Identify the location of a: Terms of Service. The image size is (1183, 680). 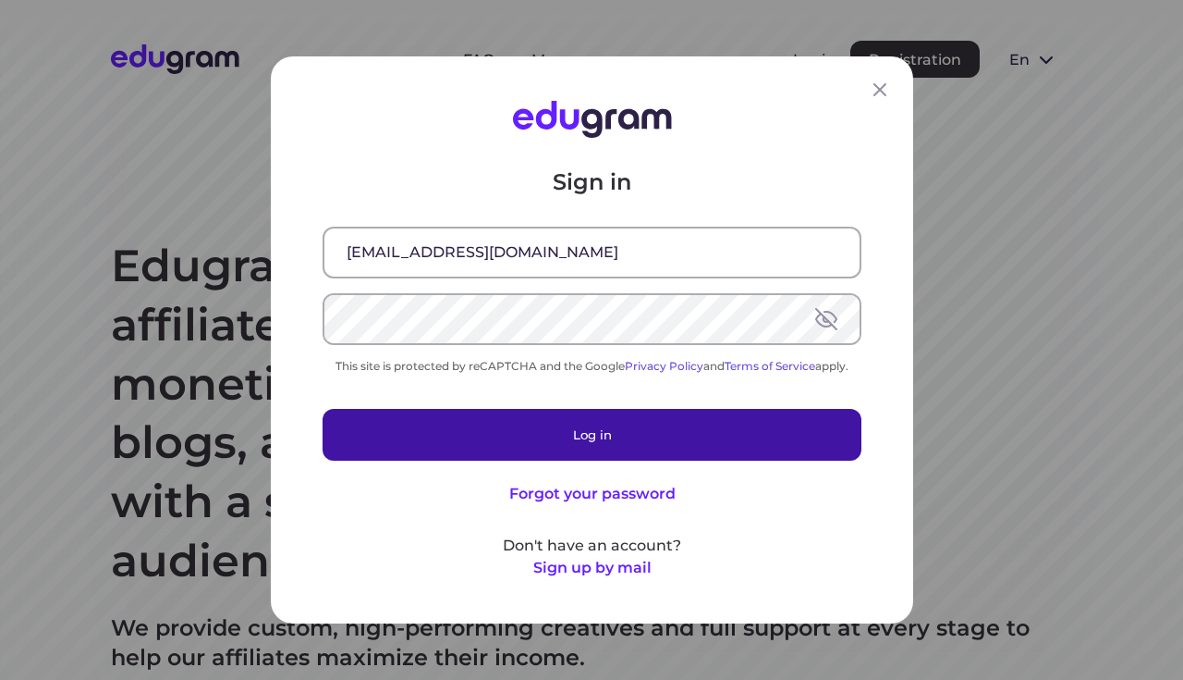
(770, 365).